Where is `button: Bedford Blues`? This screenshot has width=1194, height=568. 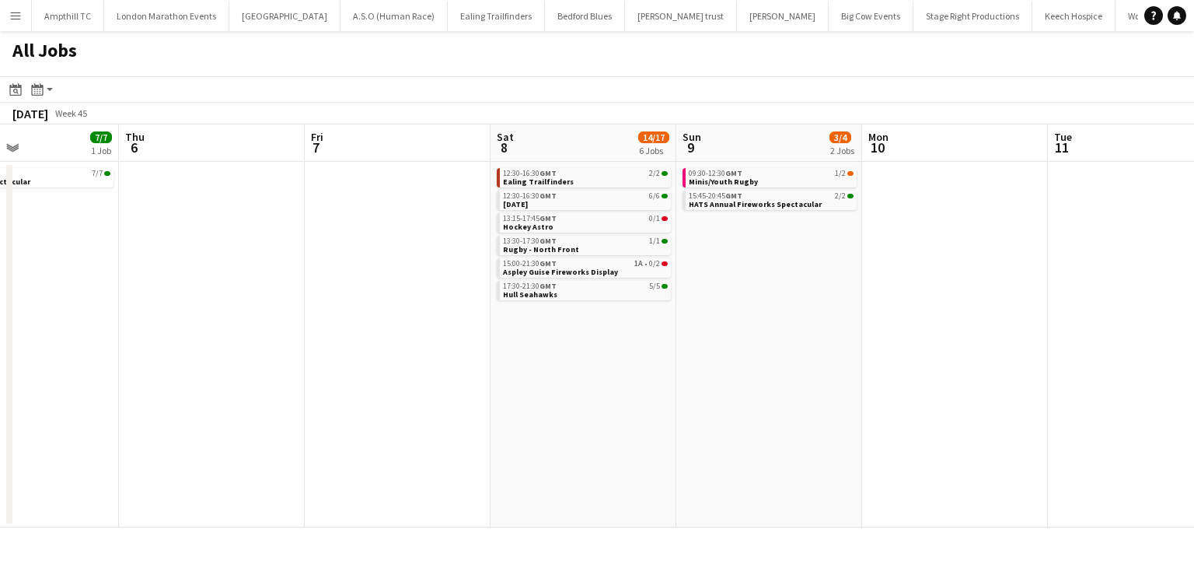
button: Bedford Blues is located at coordinates (585, 16).